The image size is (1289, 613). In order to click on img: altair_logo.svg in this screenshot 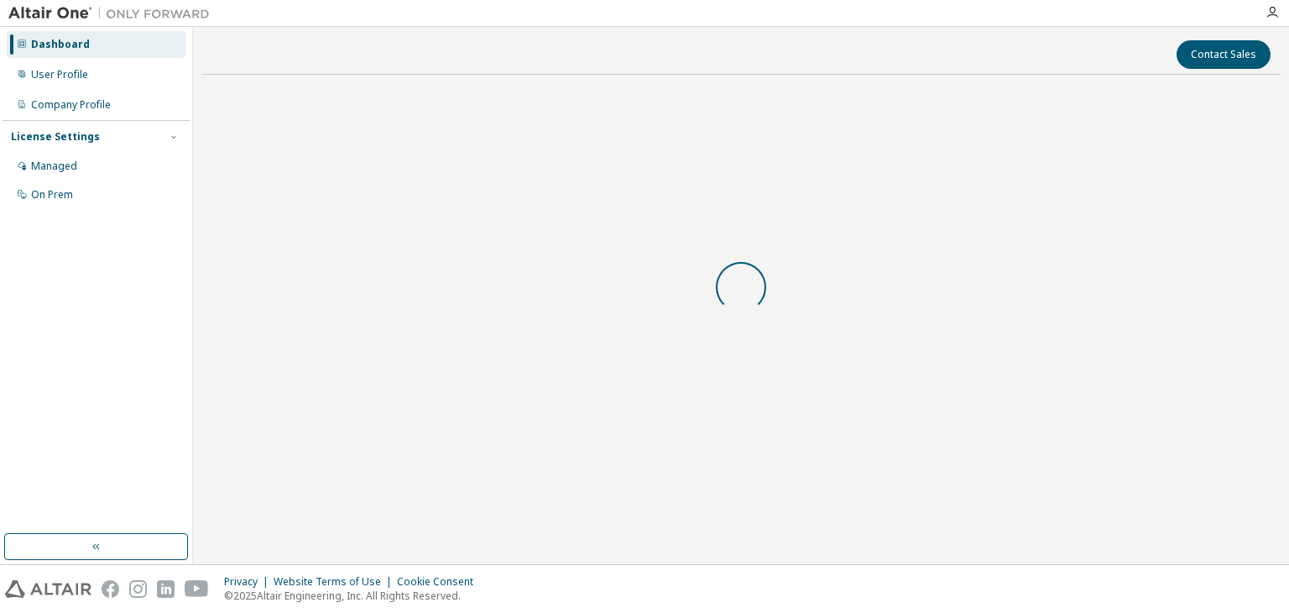, I will do `click(48, 588)`.